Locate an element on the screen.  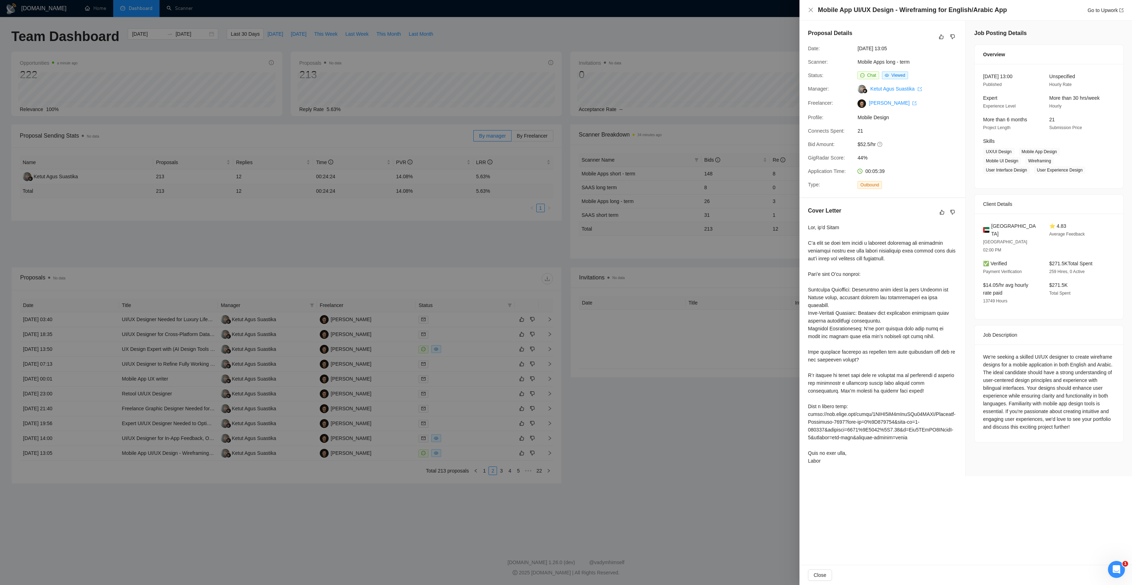
span: clock-circle is located at coordinates (860, 171).